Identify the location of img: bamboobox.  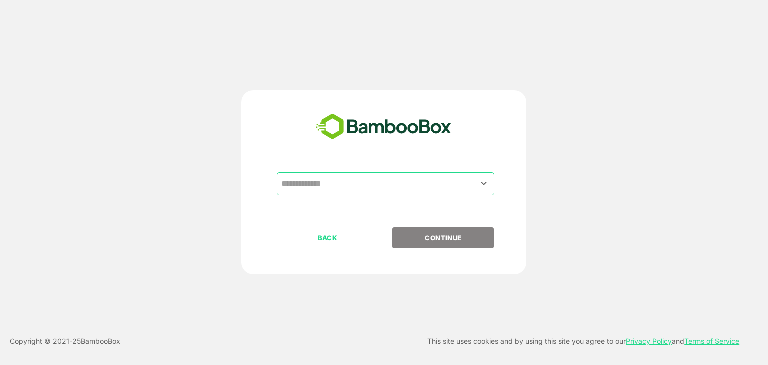
(384, 127).